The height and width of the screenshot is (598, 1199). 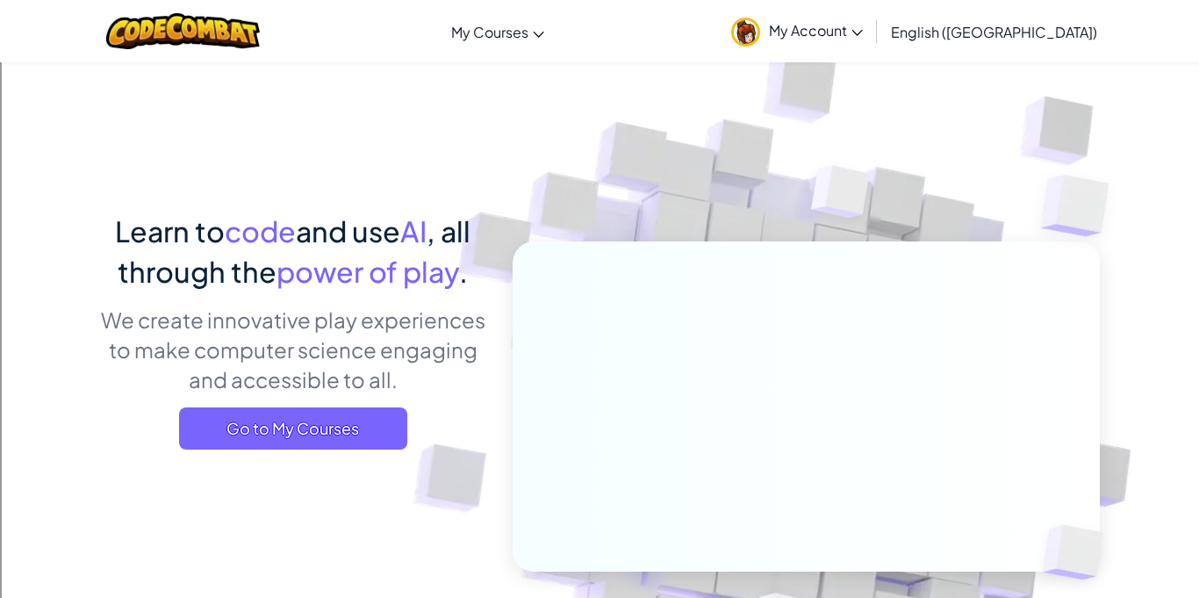 What do you see at coordinates (292, 349) in the screenshot?
I see `p: We create innovative play experiences to make computer science engaging and accessible to all.` at bounding box center [292, 349].